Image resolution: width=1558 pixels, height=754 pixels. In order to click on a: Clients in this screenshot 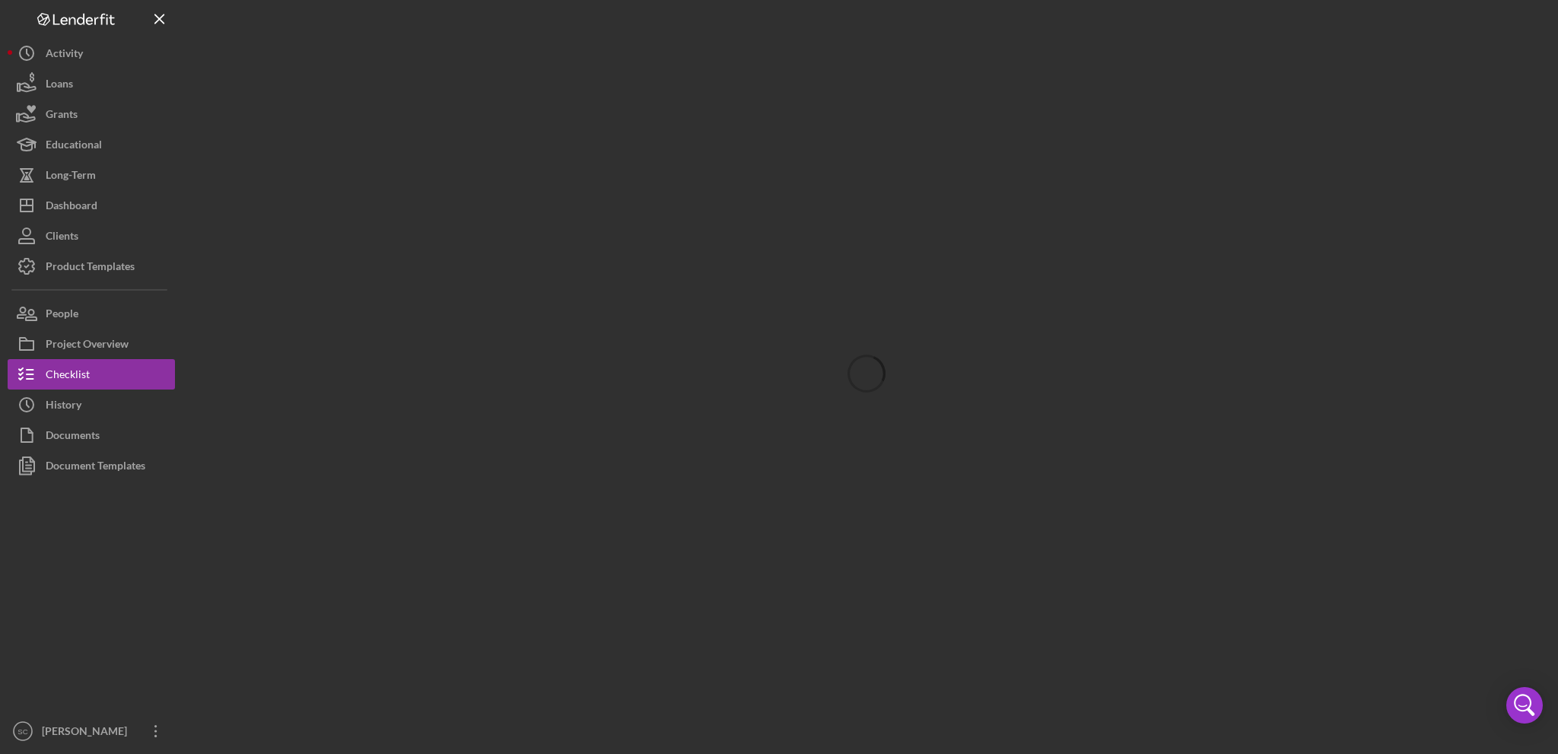, I will do `click(91, 236)`.